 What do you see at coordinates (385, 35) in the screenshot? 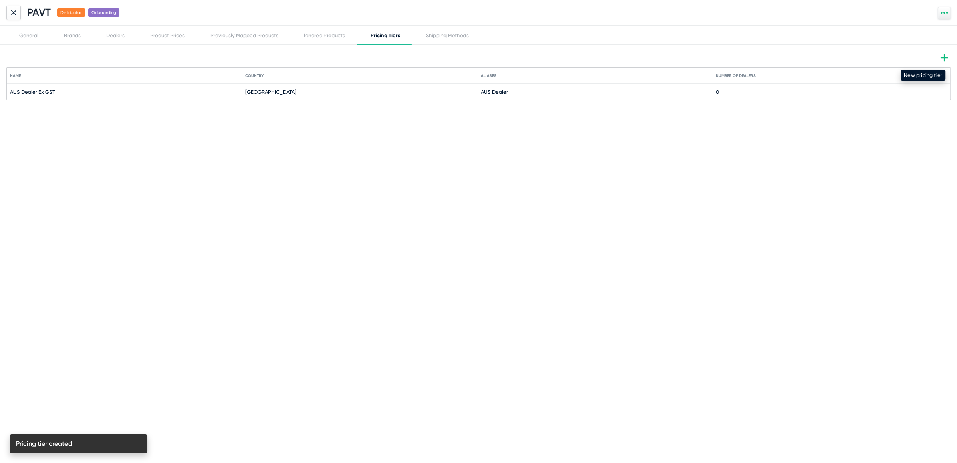
I see `div: Pricing Tiers` at bounding box center [385, 35].